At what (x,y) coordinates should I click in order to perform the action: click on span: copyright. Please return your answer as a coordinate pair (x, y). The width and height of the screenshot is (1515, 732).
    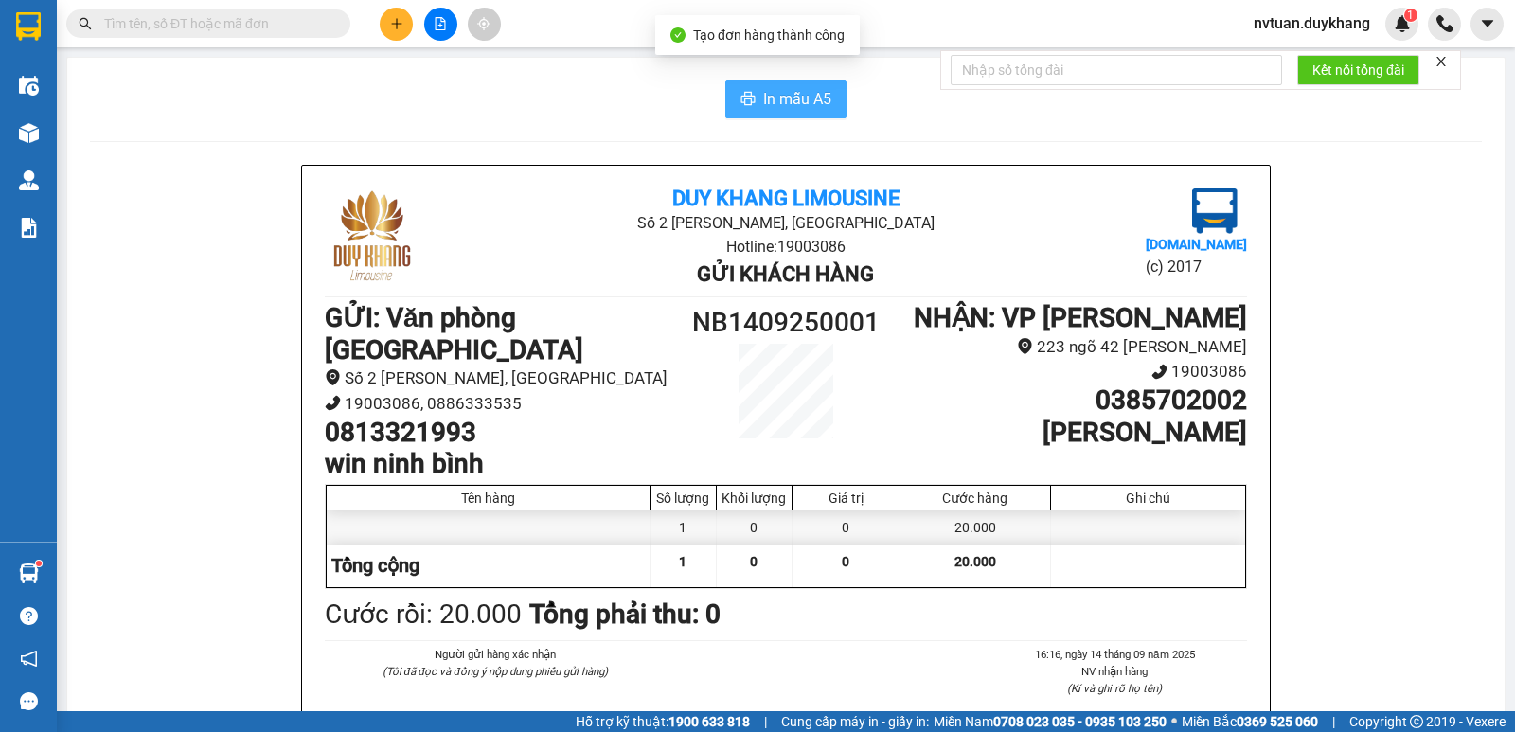
    Looking at the image, I should click on (1416, 721).